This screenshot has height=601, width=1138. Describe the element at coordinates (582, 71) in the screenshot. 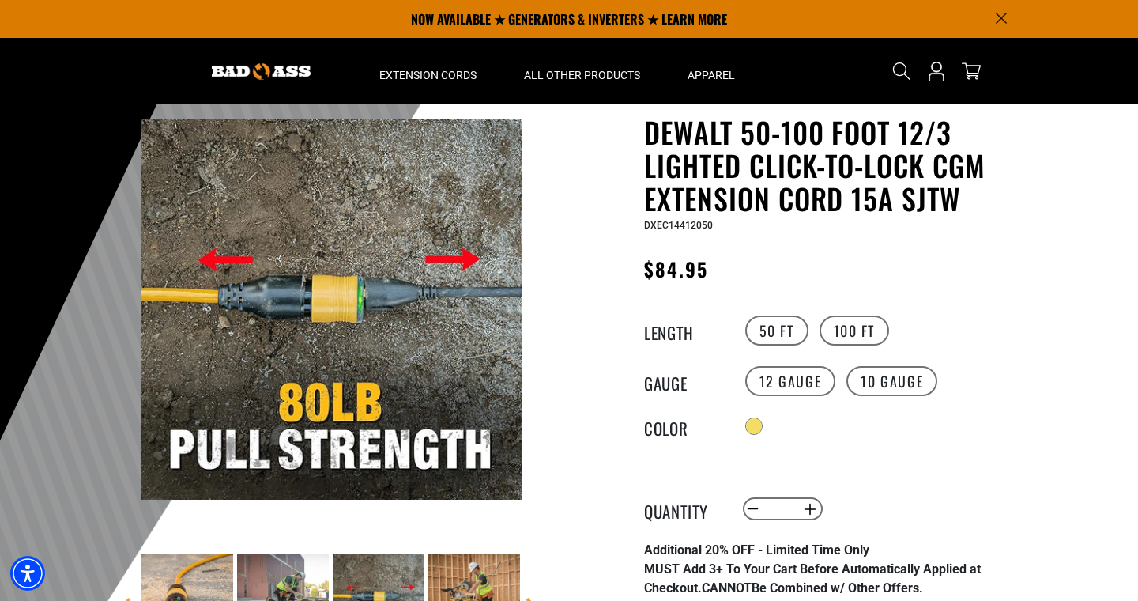

I see `summary: All Other Products` at that location.